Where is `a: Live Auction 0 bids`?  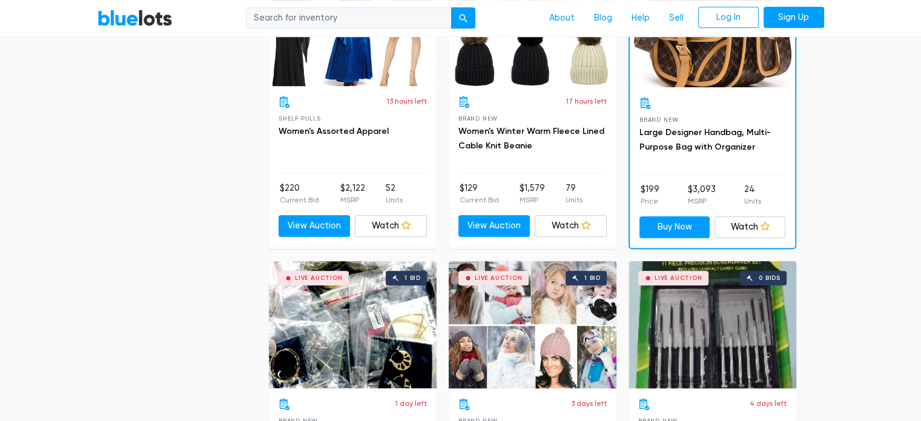 a: Live Auction 0 bids is located at coordinates (712, 324).